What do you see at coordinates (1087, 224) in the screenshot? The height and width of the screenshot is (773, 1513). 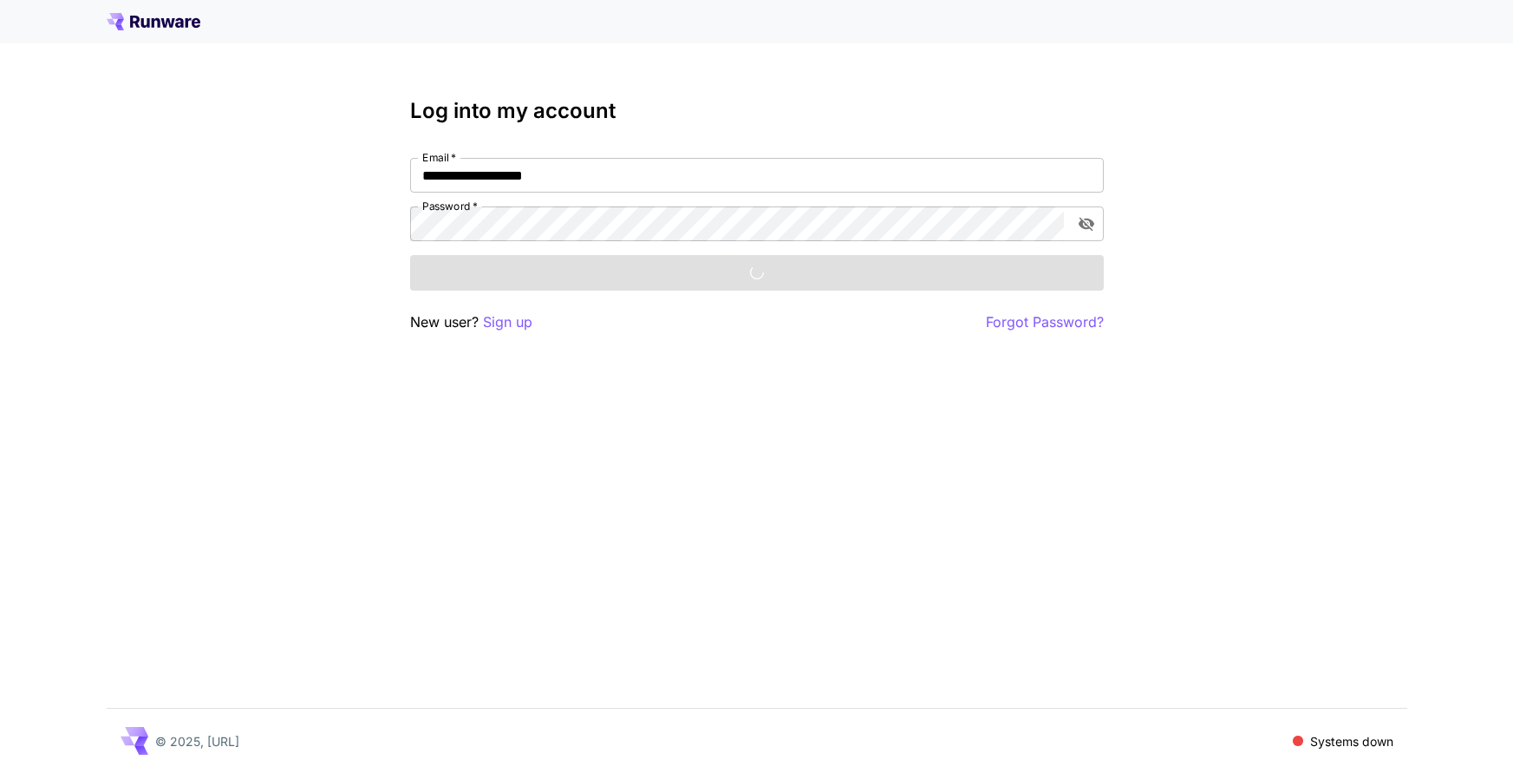 I see `button: toggle password visibility` at bounding box center [1087, 224].